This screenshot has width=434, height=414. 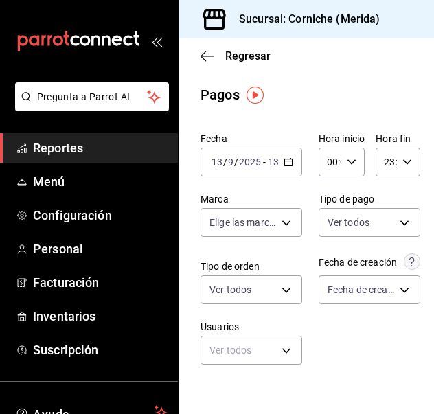 What do you see at coordinates (100, 249) in the screenshot?
I see `span: Personal` at bounding box center [100, 249].